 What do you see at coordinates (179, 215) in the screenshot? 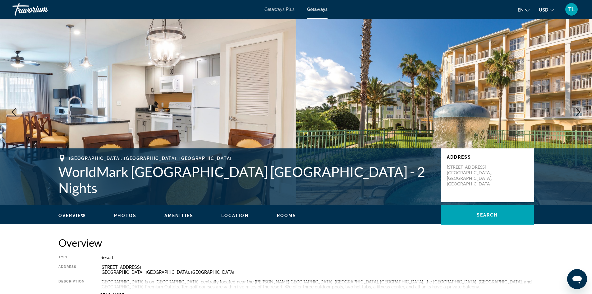
I see `span: Amenities` at bounding box center [179, 215].